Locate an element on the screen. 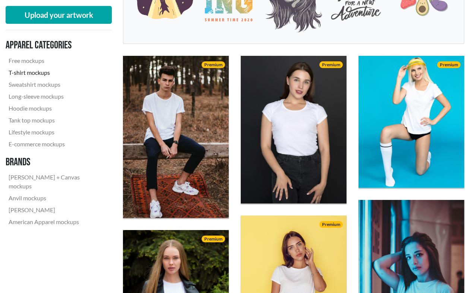 Image resolution: width=470 pixels, height=293 pixels. img: cute brunette woman wearing a white crew neck T-shirt and black denims in front of a black backdrop is located at coordinates (294, 130).